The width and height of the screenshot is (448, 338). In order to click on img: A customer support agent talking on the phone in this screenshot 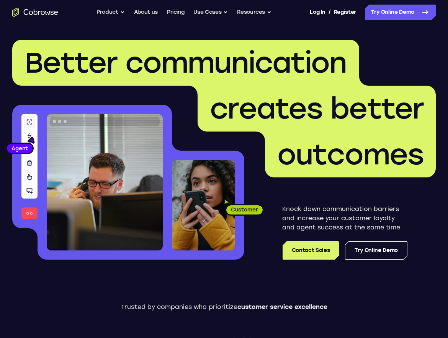, I will do `click(104, 182)`.